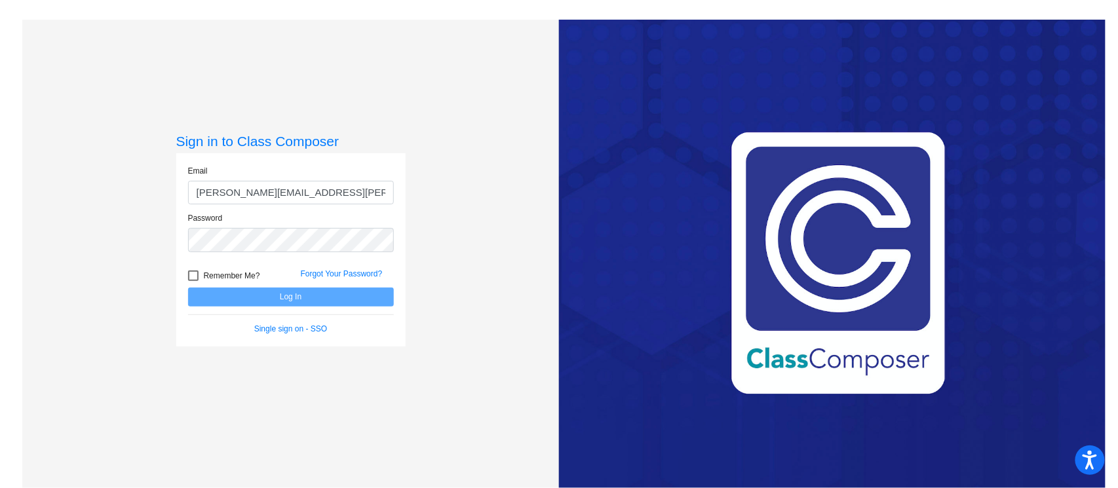 The width and height of the screenshot is (1118, 488). Describe the element at coordinates (291, 141) in the screenshot. I see `h3: Sign in to Class Composer` at that location.